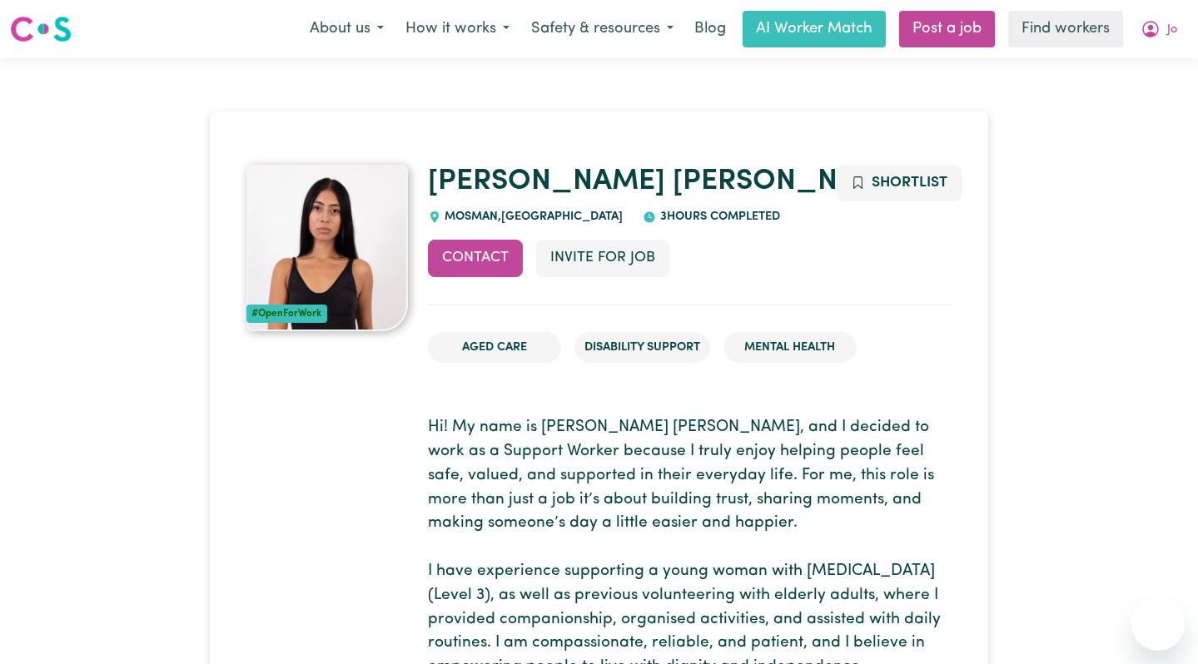 This screenshot has width=1198, height=664. Describe the element at coordinates (814, 29) in the screenshot. I see `a: AI Worker Match` at that location.